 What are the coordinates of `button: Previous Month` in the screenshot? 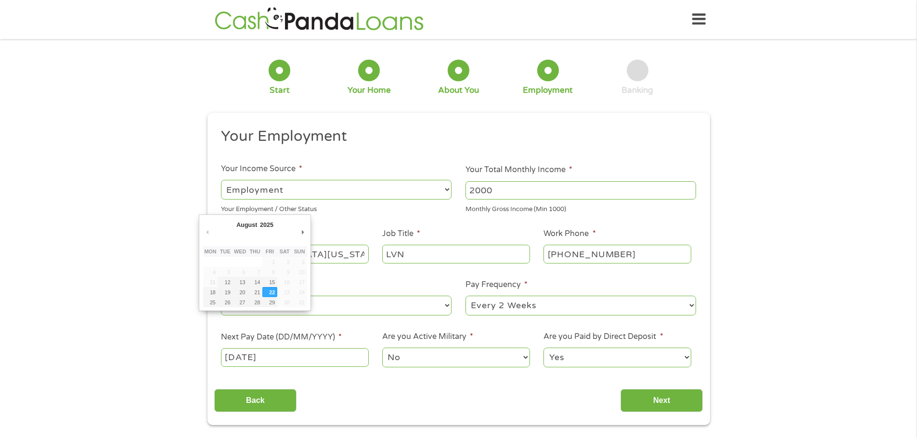 It's located at (207, 232).